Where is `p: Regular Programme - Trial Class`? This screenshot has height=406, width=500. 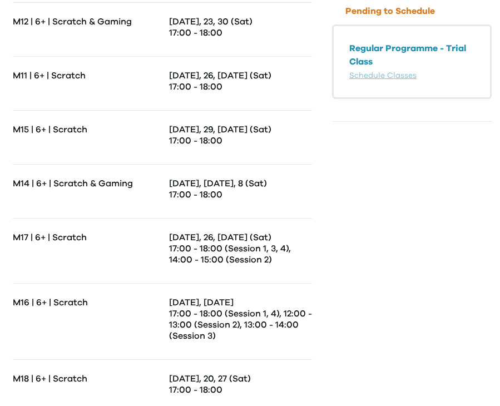
p: Regular Programme - Trial Class is located at coordinates (412, 55).